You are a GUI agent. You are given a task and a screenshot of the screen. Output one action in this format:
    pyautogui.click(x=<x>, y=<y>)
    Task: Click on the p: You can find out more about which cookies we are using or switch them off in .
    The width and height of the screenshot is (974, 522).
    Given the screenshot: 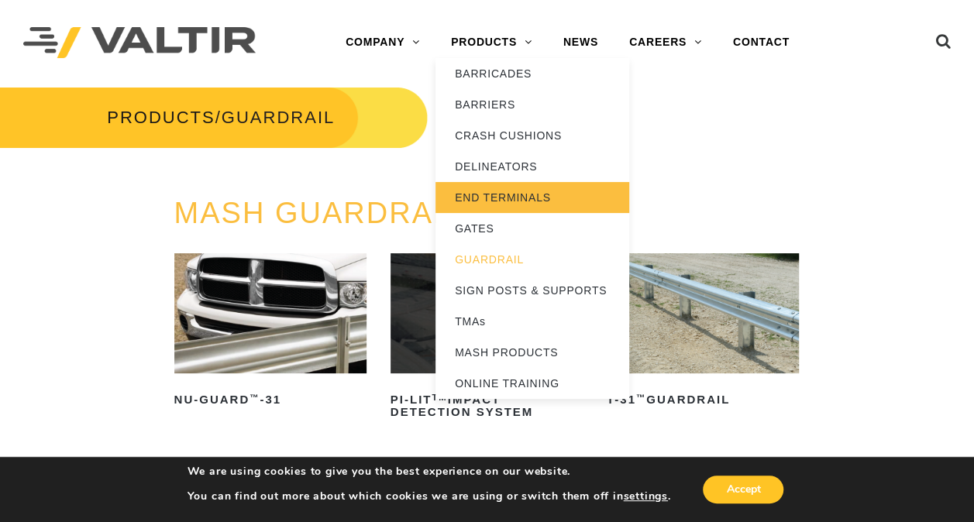 What is the action you would take?
    pyautogui.click(x=429, y=497)
    